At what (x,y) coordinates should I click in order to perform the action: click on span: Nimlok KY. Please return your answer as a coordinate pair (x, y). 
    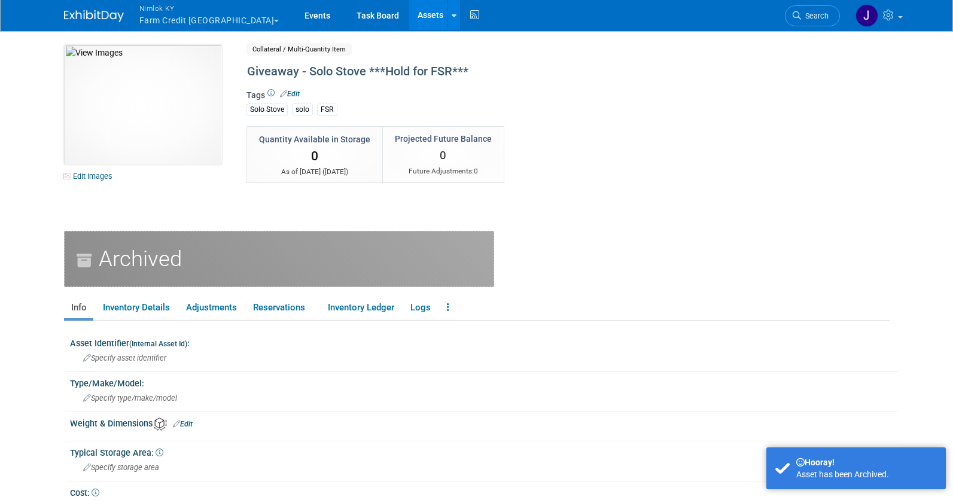
    Looking at the image, I should click on (209, 8).